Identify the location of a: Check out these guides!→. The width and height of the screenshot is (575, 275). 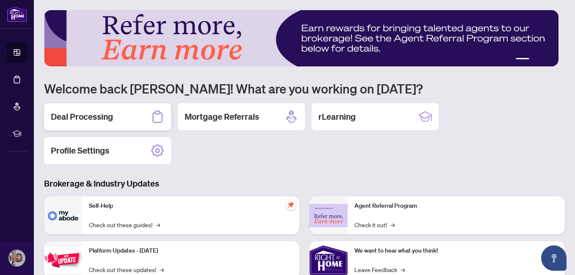
(125, 225).